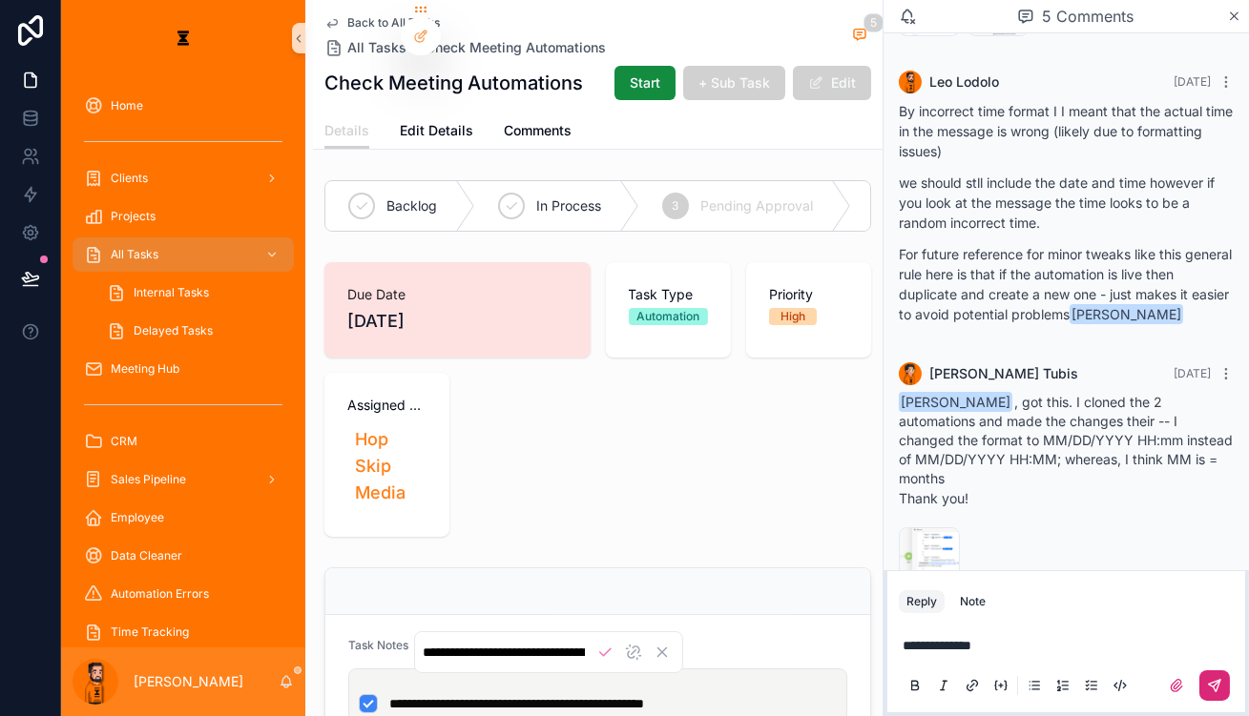  What do you see at coordinates (148, 480) in the screenshot?
I see `span: Sales Pipeline` at bounding box center [148, 480].